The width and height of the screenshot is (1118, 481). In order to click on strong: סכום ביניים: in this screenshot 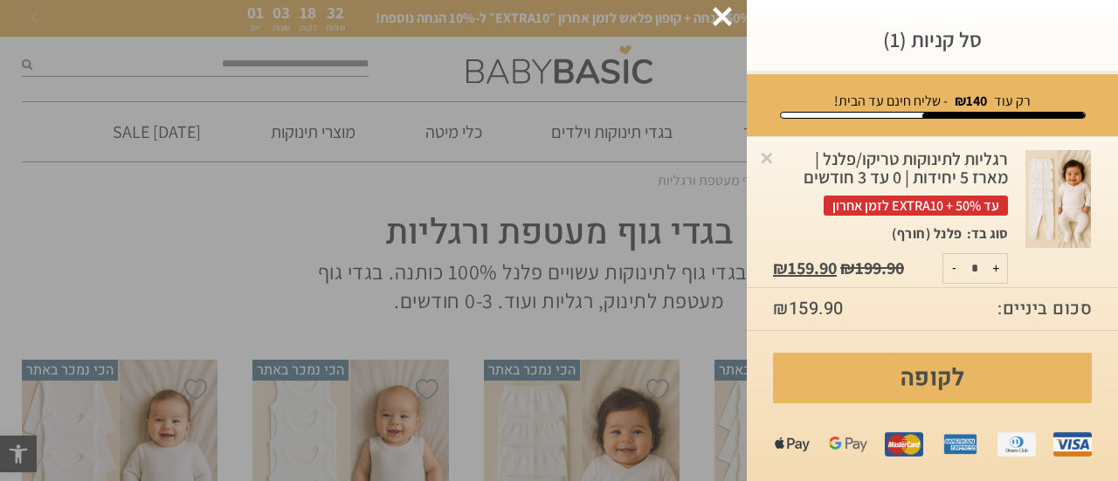, I will do `click(1045, 309)`.